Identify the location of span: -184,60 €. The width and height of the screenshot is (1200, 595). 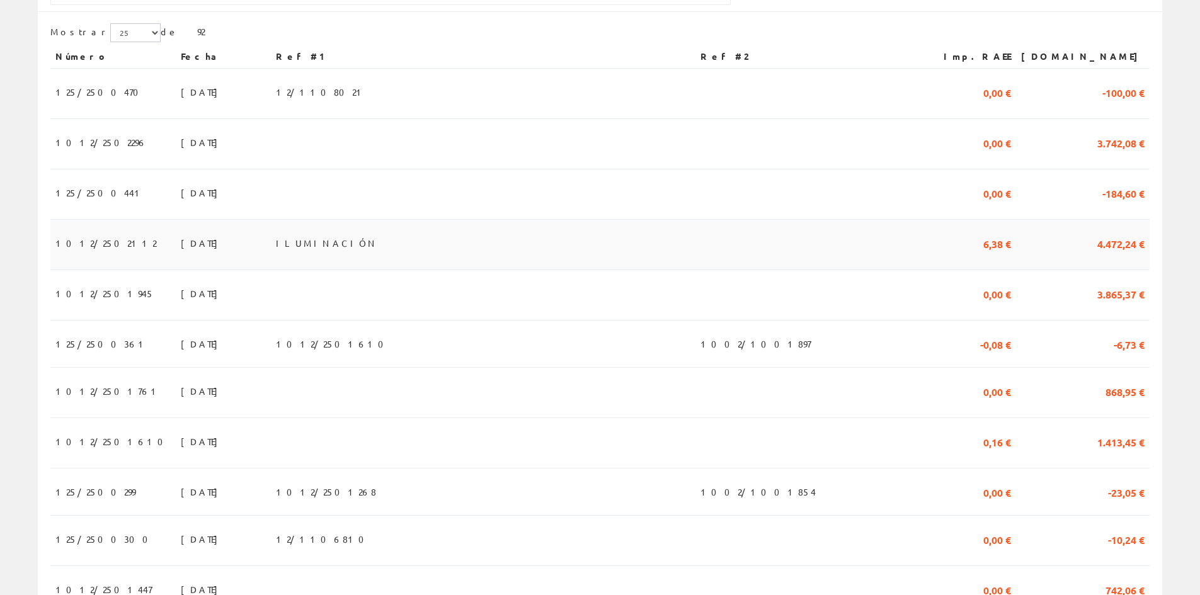
(1123, 193).